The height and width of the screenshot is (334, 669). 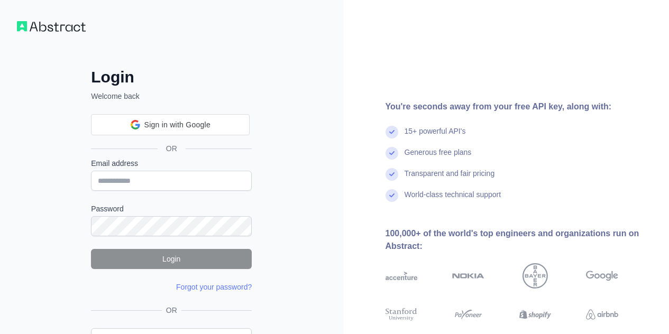 What do you see at coordinates (438, 158) in the screenshot?
I see `div: Generous free plans` at bounding box center [438, 158].